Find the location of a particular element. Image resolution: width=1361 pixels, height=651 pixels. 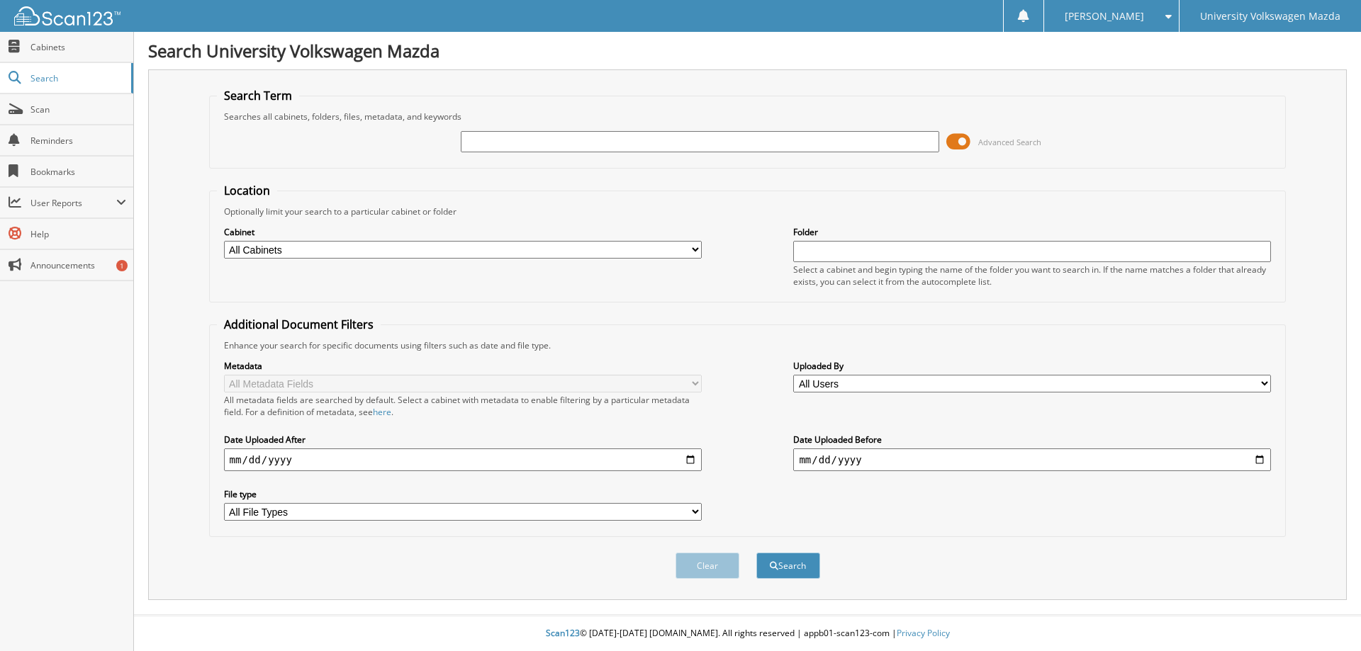

button: Clear is located at coordinates (707, 566).